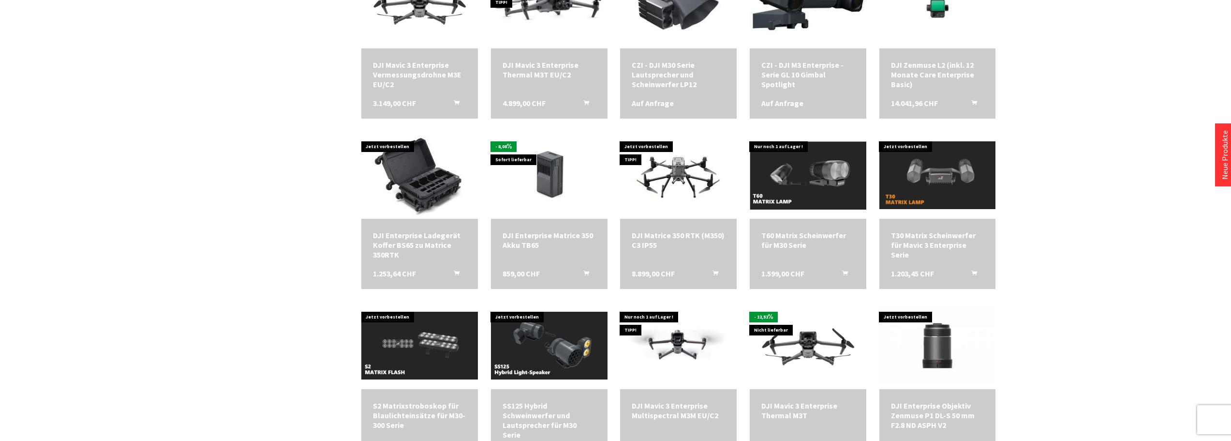 The image size is (1231, 441). I want to click on span: 14.041,96 CHF, so click(914, 103).